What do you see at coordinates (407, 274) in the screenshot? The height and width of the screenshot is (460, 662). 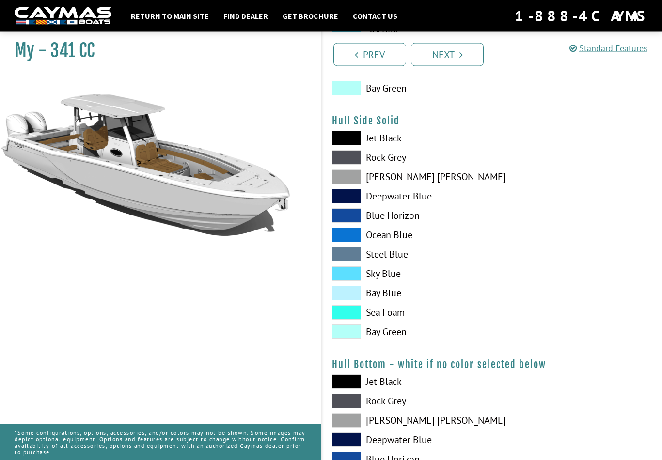 I see `label: Sky Blue` at bounding box center [407, 274].